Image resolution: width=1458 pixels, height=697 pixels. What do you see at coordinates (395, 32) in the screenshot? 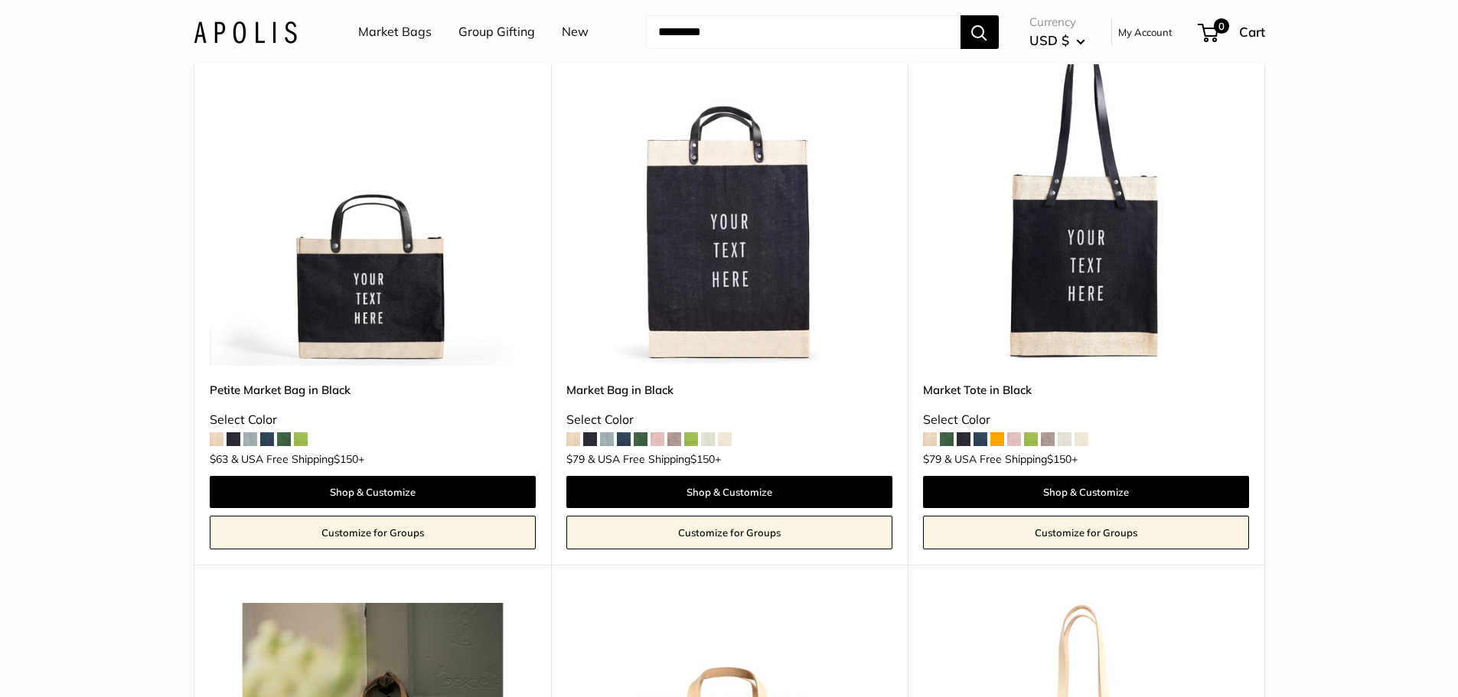
I see `a: Market Bags` at bounding box center [395, 32].